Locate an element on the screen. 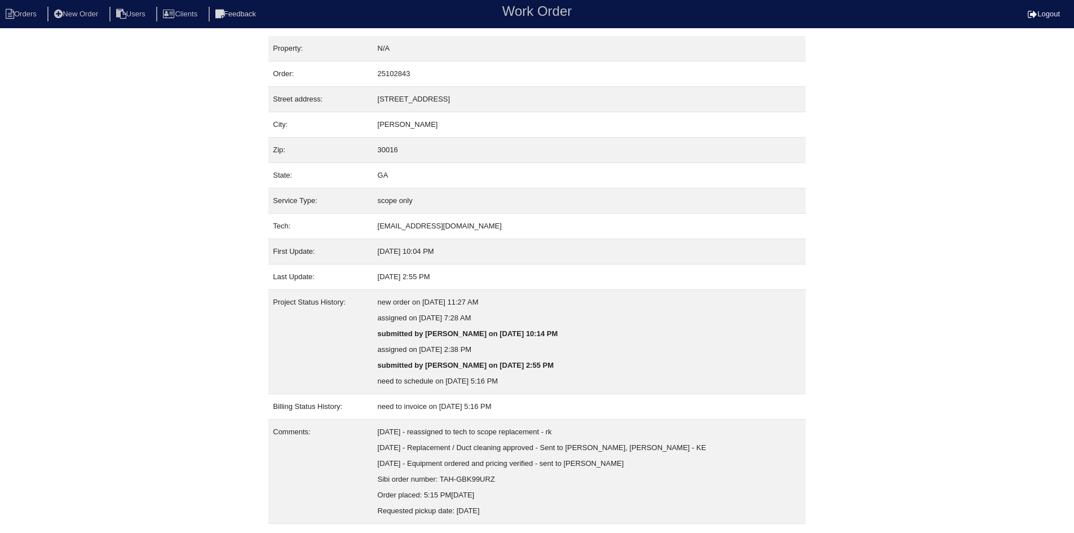  li: New Order is located at coordinates (77, 14).